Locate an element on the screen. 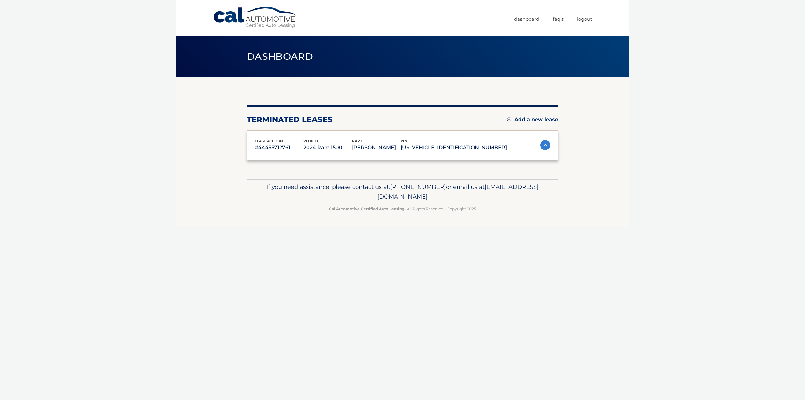 The image size is (805, 400). a: FAQ's is located at coordinates (558, 19).